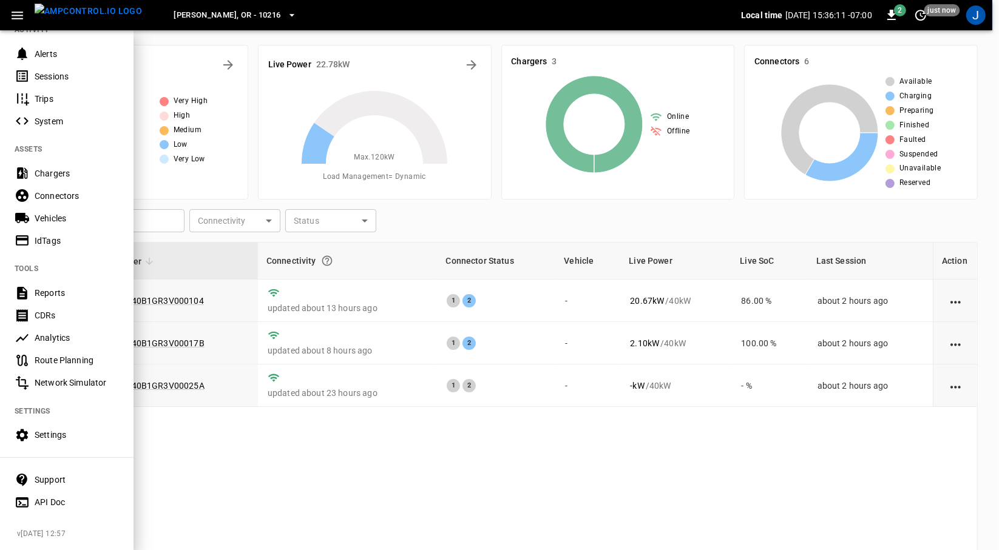 This screenshot has width=999, height=550. Describe the element at coordinates (76, 503) in the screenshot. I see `div: API Doc` at that location.